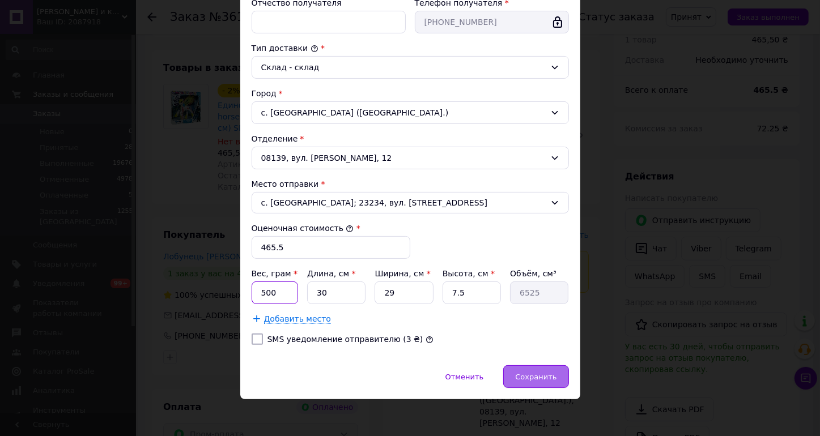 The image size is (820, 436). What do you see at coordinates (402, 274) in the screenshot?
I see `label: Ширина, см` at bounding box center [402, 274].